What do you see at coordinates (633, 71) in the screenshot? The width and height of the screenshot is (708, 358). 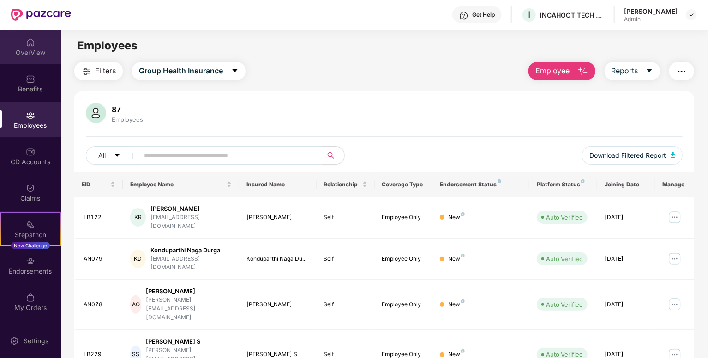 I see `button: Reportscaret-down` at bounding box center [633, 71].